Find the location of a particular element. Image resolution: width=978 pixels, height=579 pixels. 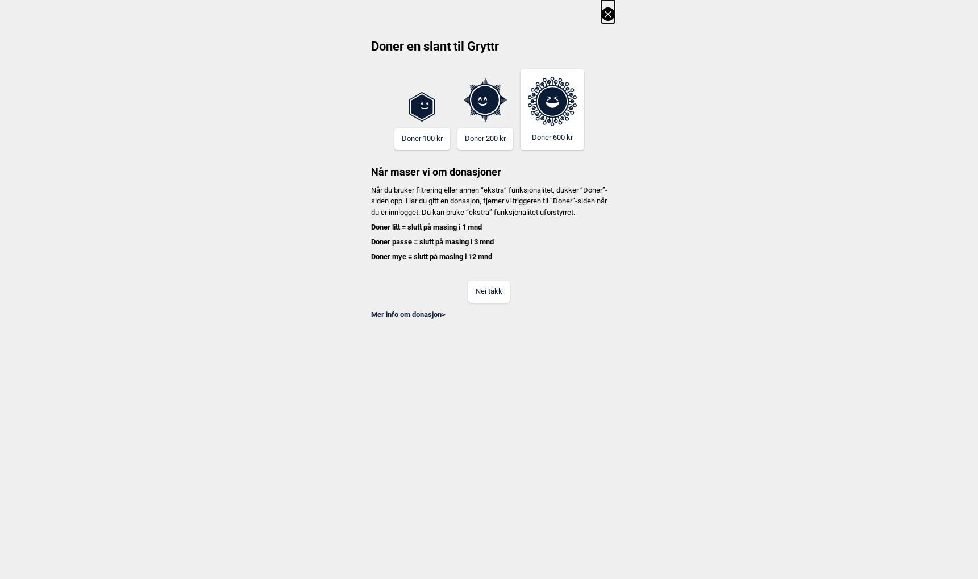

b: Doner passe = slutt på masing i 3 mnd is located at coordinates (432, 241).